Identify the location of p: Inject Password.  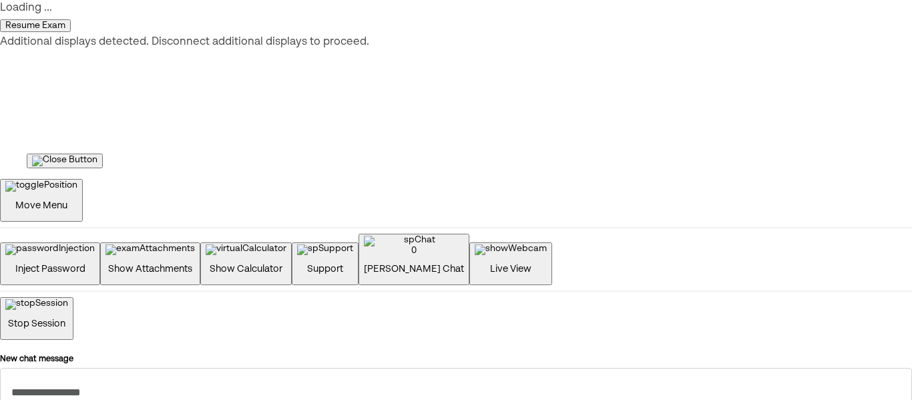
(50, 269).